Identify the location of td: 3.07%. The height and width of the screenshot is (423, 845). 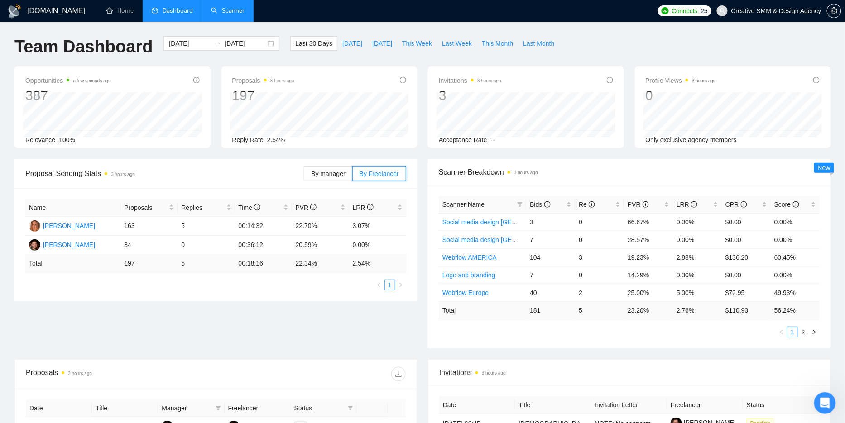
(378, 226).